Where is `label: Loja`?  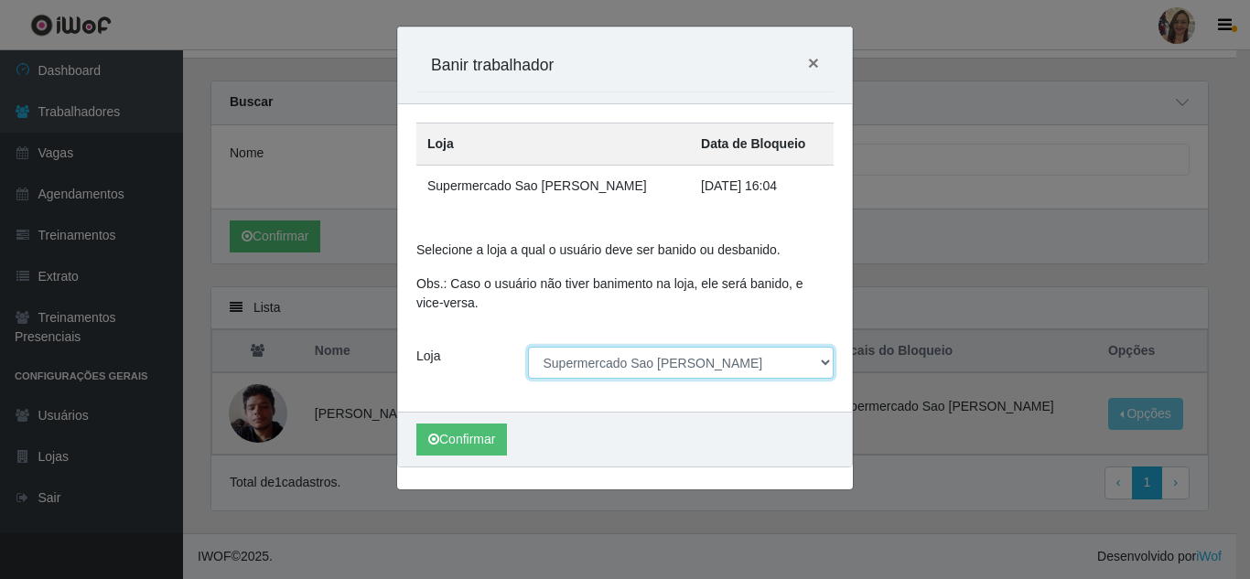 label: Loja is located at coordinates (428, 356).